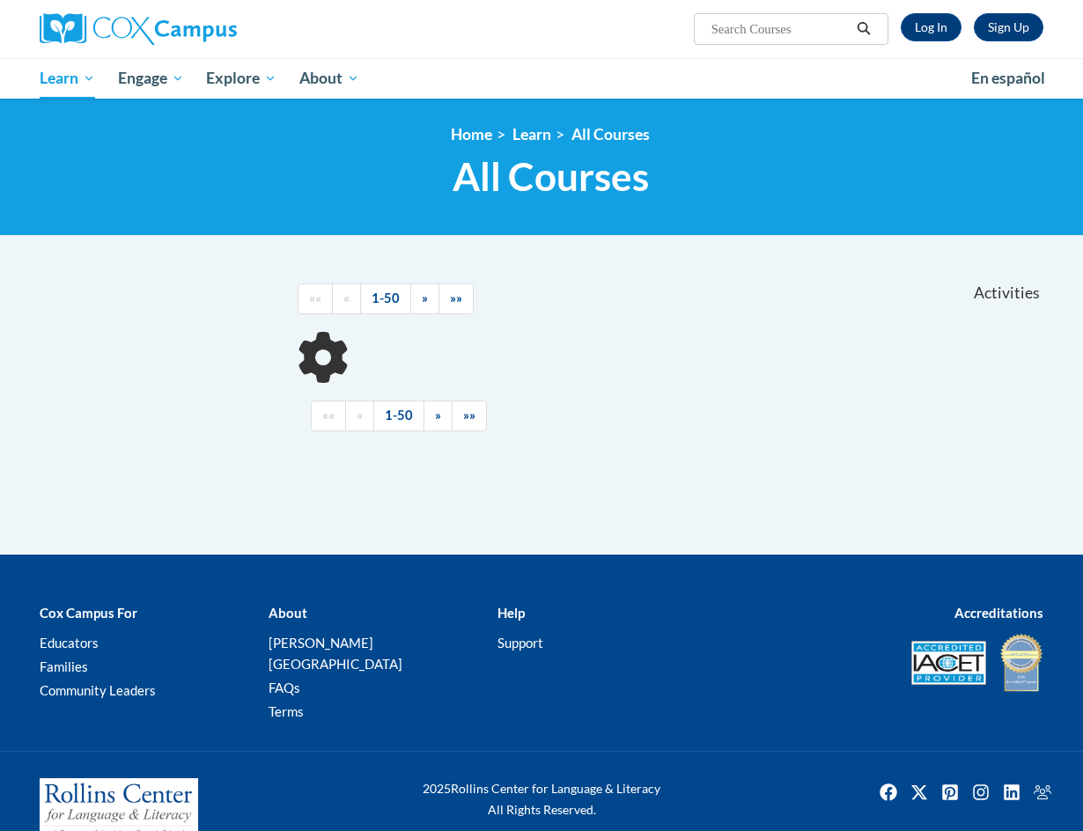 The height and width of the screenshot is (831, 1083). Describe the element at coordinates (1042, 792) in the screenshot. I see `a: Facebook Group` at that location.